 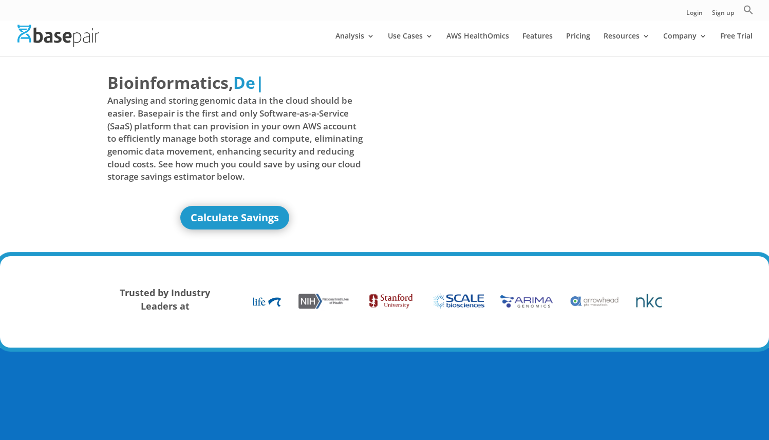 What do you see at coordinates (627, 44) in the screenshot?
I see `a: Resources` at bounding box center [627, 44].